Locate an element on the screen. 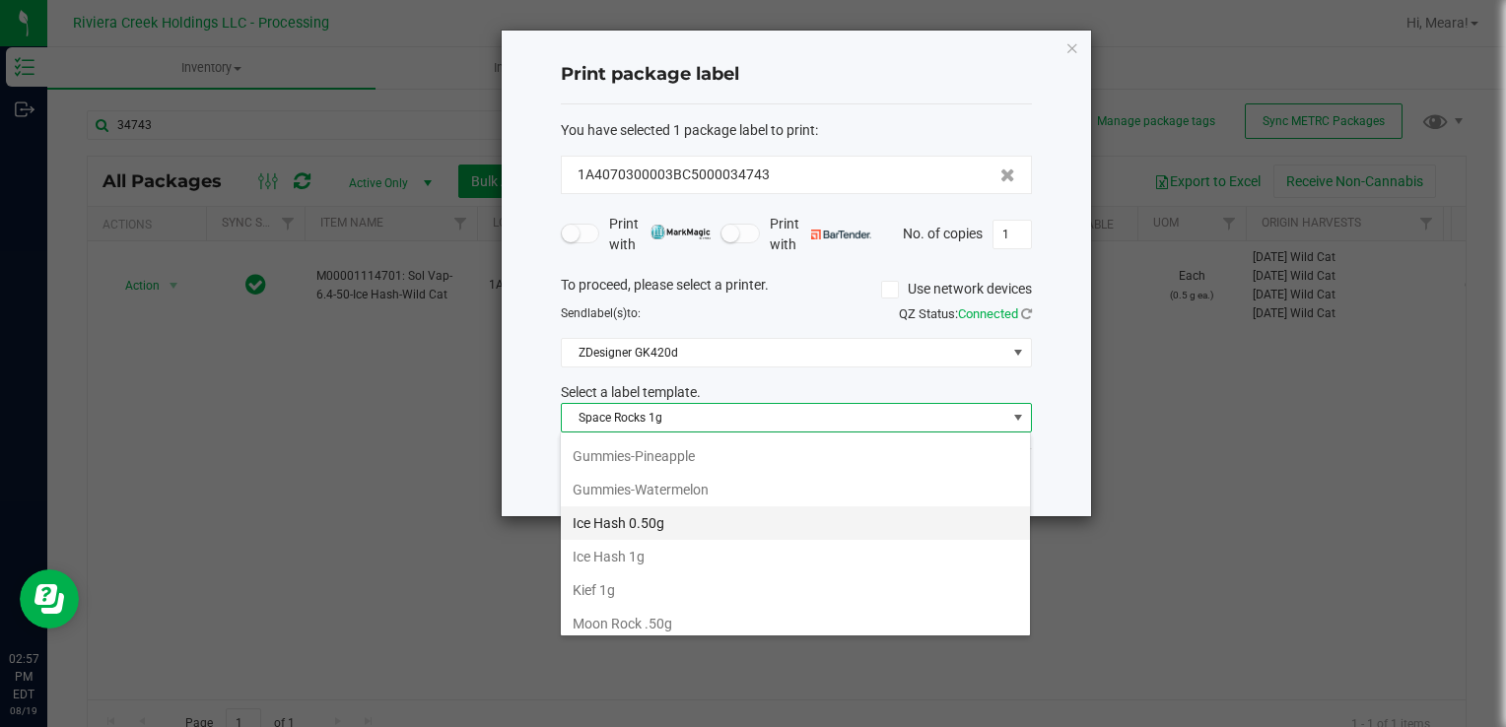  img: bartender.png is located at coordinates (841, 235).